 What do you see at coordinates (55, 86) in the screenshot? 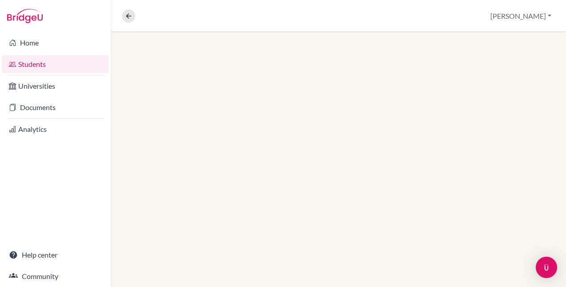
I see `a: Universities` at bounding box center [55, 86].